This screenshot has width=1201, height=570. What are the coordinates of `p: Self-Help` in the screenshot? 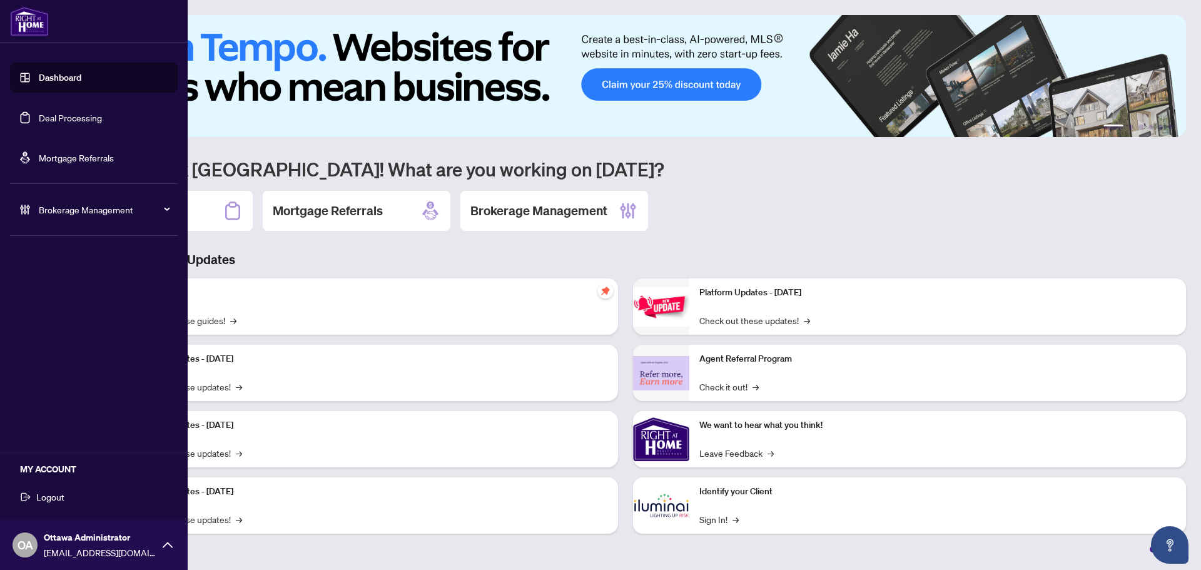 It's located at (370, 293).